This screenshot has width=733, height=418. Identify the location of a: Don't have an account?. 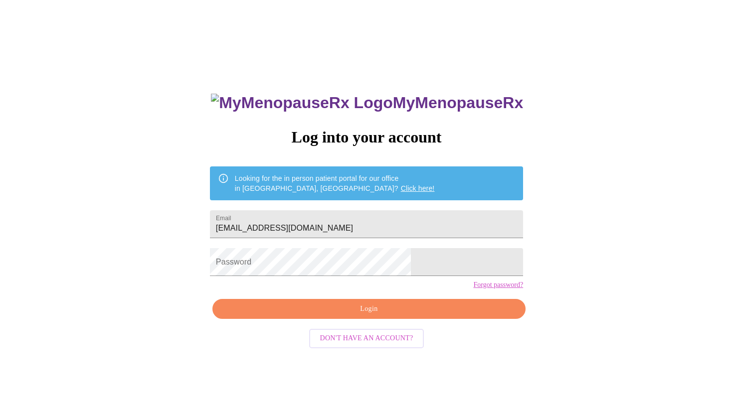
(366, 338).